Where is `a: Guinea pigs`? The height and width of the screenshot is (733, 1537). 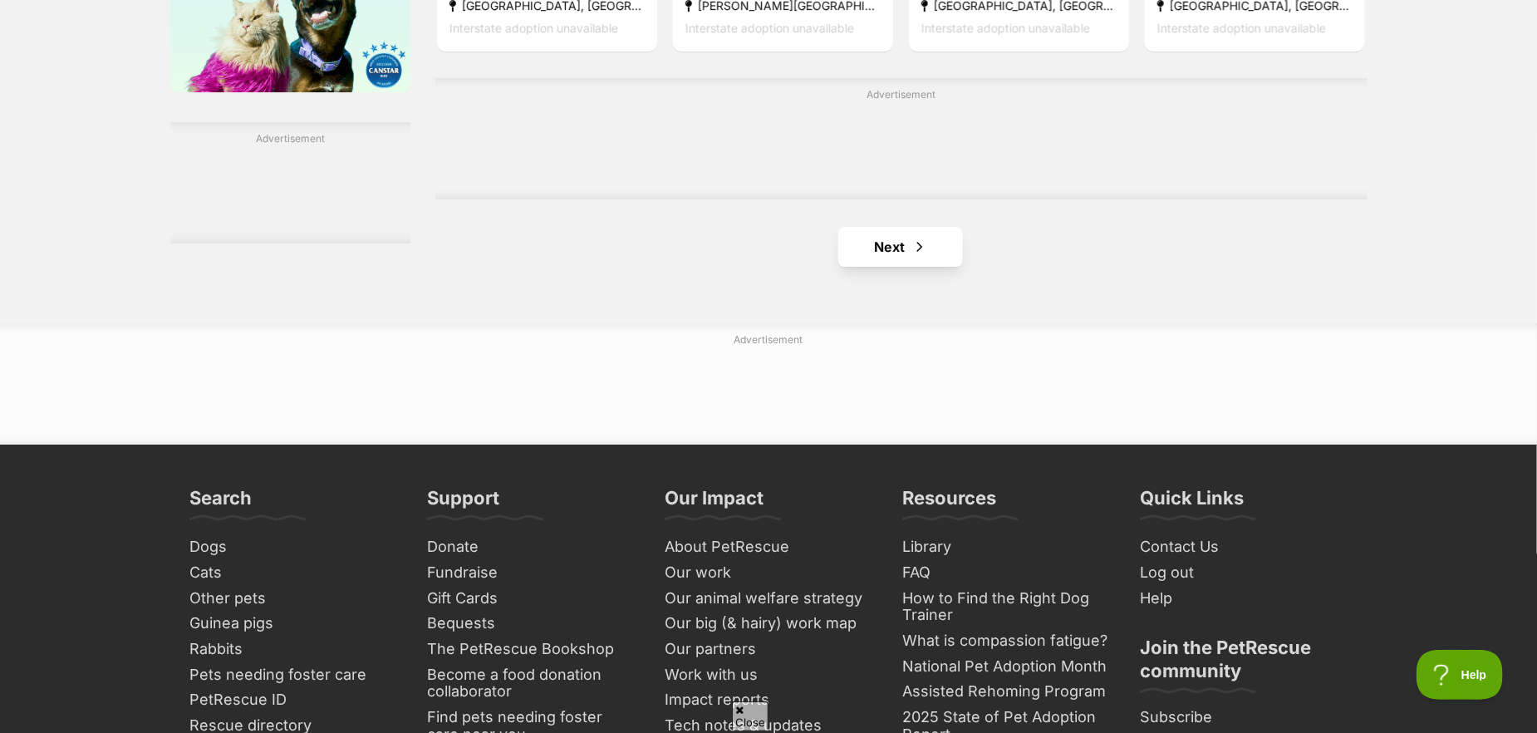 a: Guinea pigs is located at coordinates (293, 623).